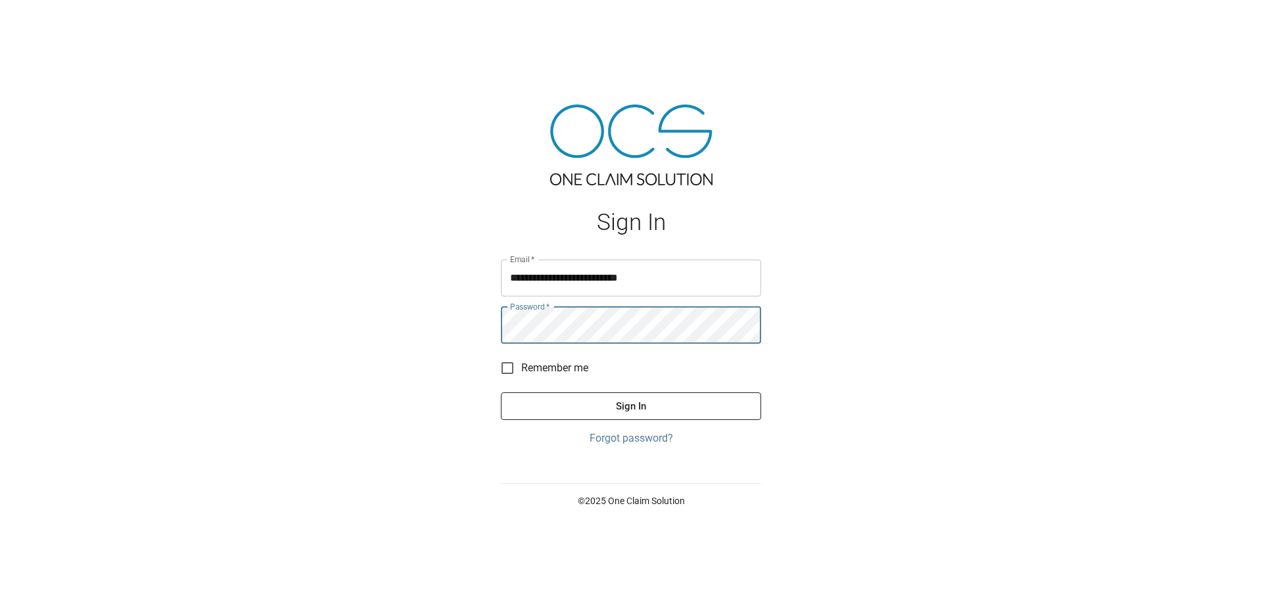 This screenshot has width=1262, height=604. Describe the element at coordinates (631, 438) in the screenshot. I see `a: Forgot password?` at that location.